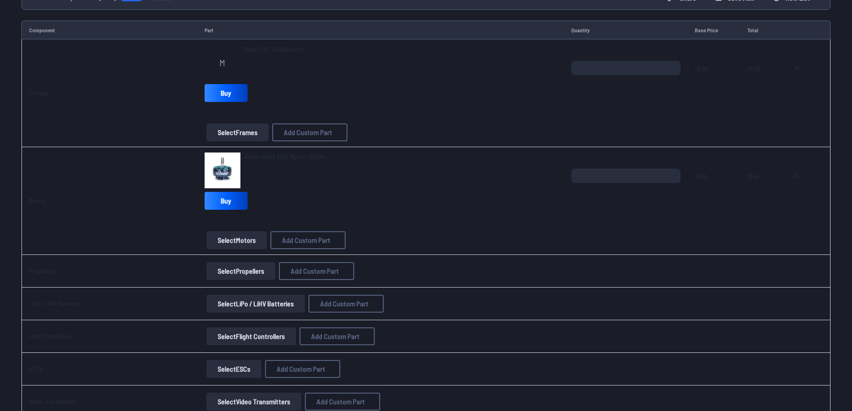  I want to click on td: Component, so click(109, 30).